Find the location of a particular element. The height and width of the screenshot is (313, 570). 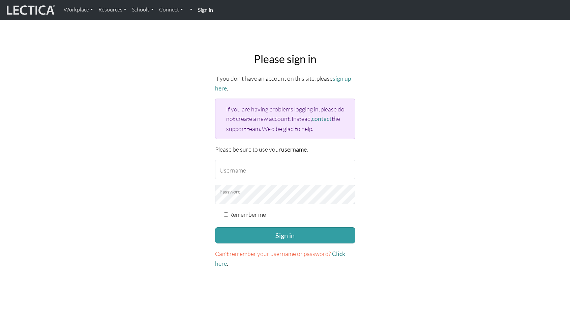

strong: username is located at coordinates (294, 149).